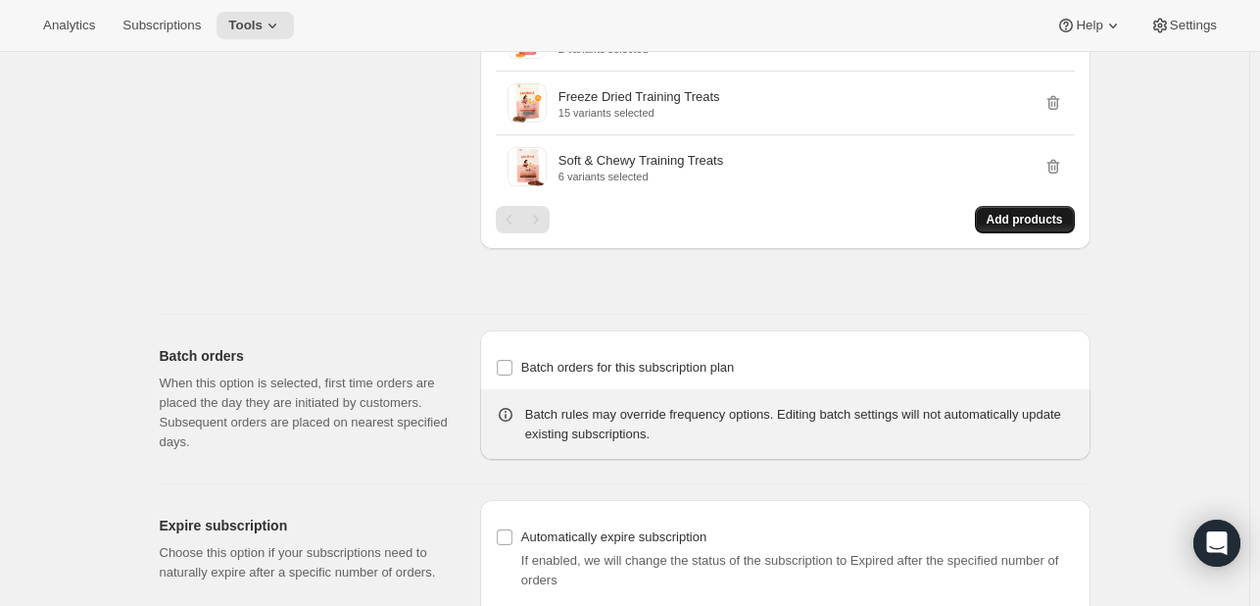 Image resolution: width=1260 pixels, height=606 pixels. Describe the element at coordinates (304, 356) in the screenshot. I see `h2: Batch orders` at that location.